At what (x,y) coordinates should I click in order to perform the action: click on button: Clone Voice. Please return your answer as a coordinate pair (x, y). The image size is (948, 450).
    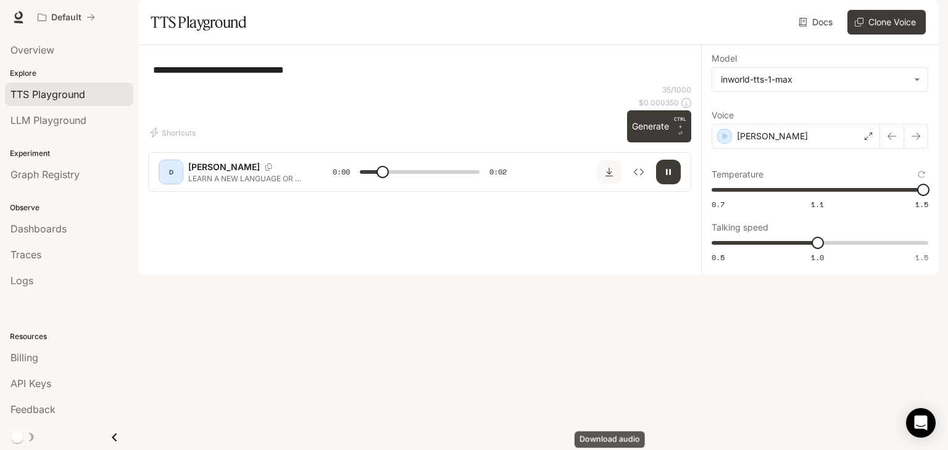
    Looking at the image, I should click on (886, 22).